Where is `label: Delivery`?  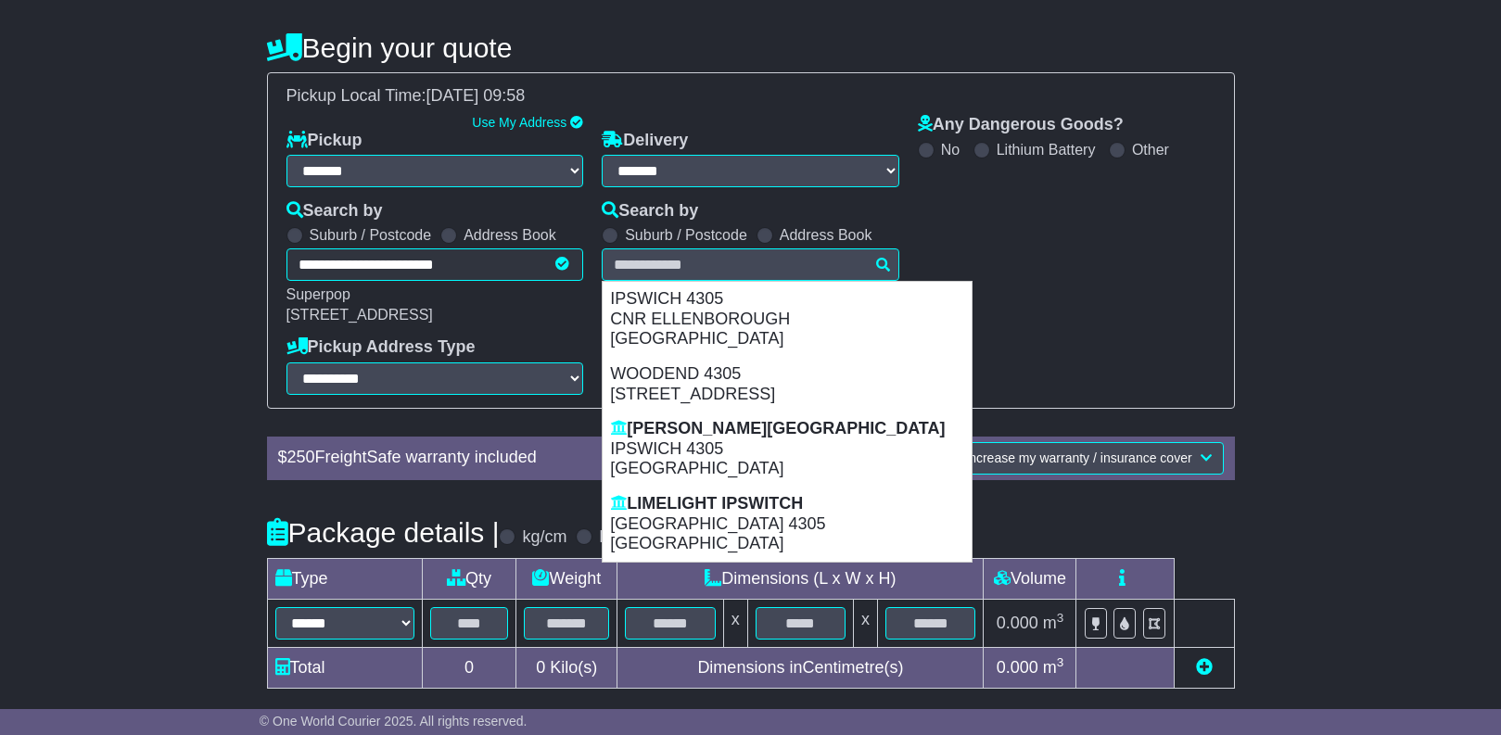
label: Delivery is located at coordinates (644, 141).